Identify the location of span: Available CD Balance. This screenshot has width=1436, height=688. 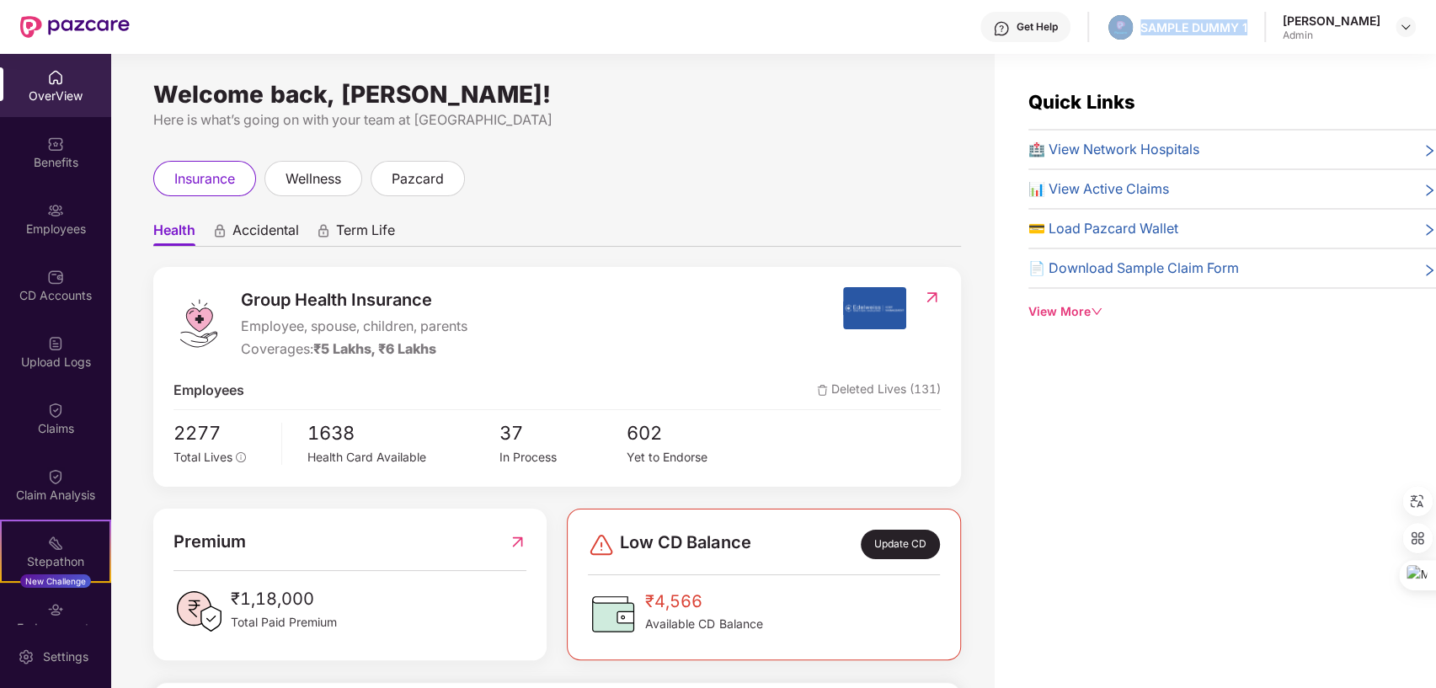
(703, 624).